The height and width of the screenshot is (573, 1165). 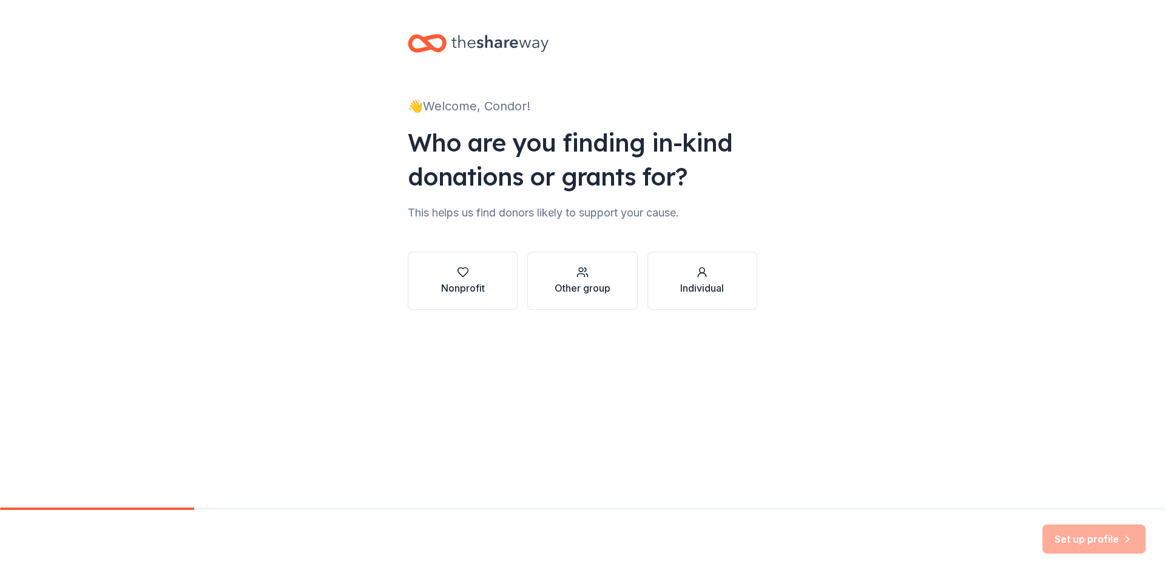 I want to click on button: Other group, so click(x=582, y=281).